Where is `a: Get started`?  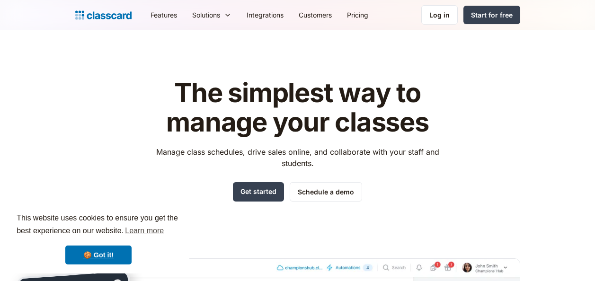
a: Get started is located at coordinates (258, 192).